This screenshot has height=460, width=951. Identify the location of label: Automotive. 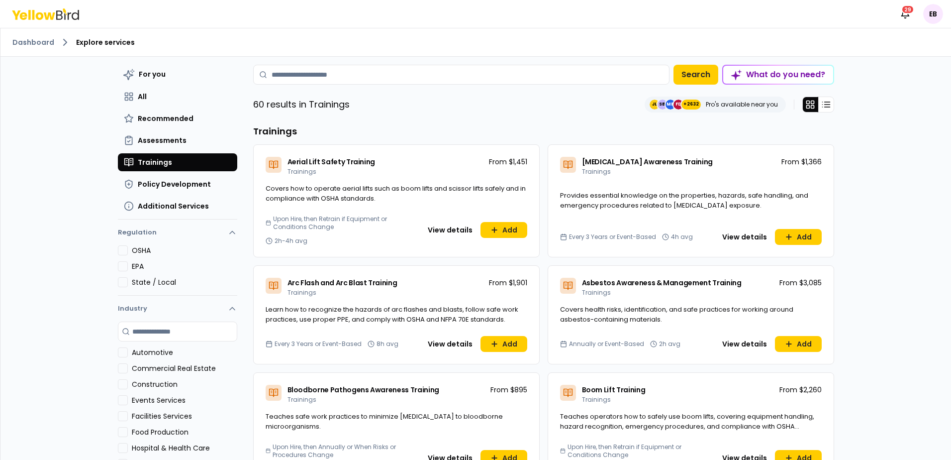
(185, 352).